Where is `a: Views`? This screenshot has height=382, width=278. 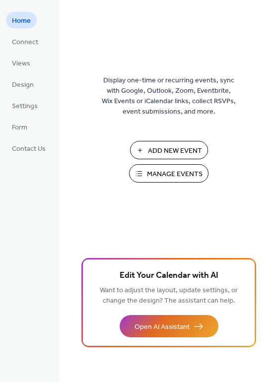
a: Views is located at coordinates (21, 63).